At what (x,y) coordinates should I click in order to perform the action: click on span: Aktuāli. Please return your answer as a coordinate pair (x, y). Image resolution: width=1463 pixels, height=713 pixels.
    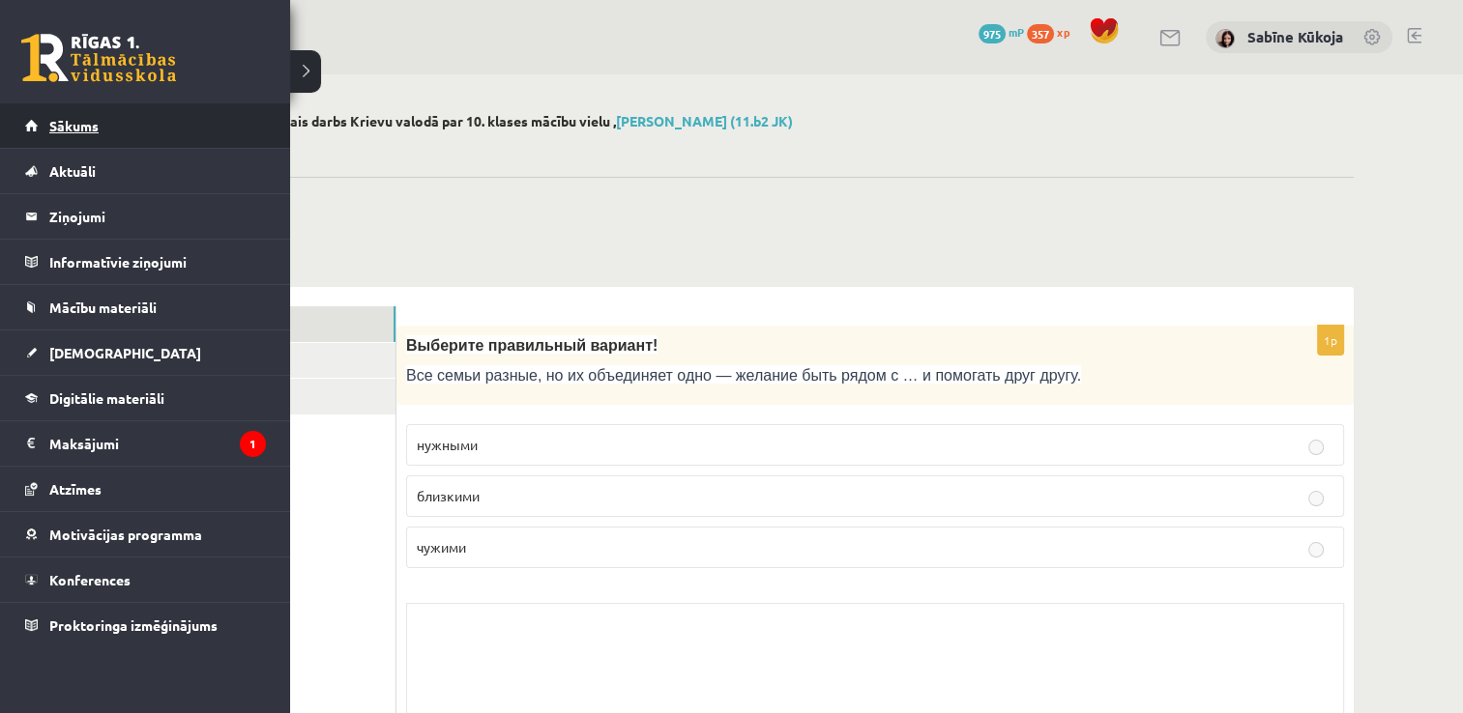
    Looking at the image, I should click on (73, 171).